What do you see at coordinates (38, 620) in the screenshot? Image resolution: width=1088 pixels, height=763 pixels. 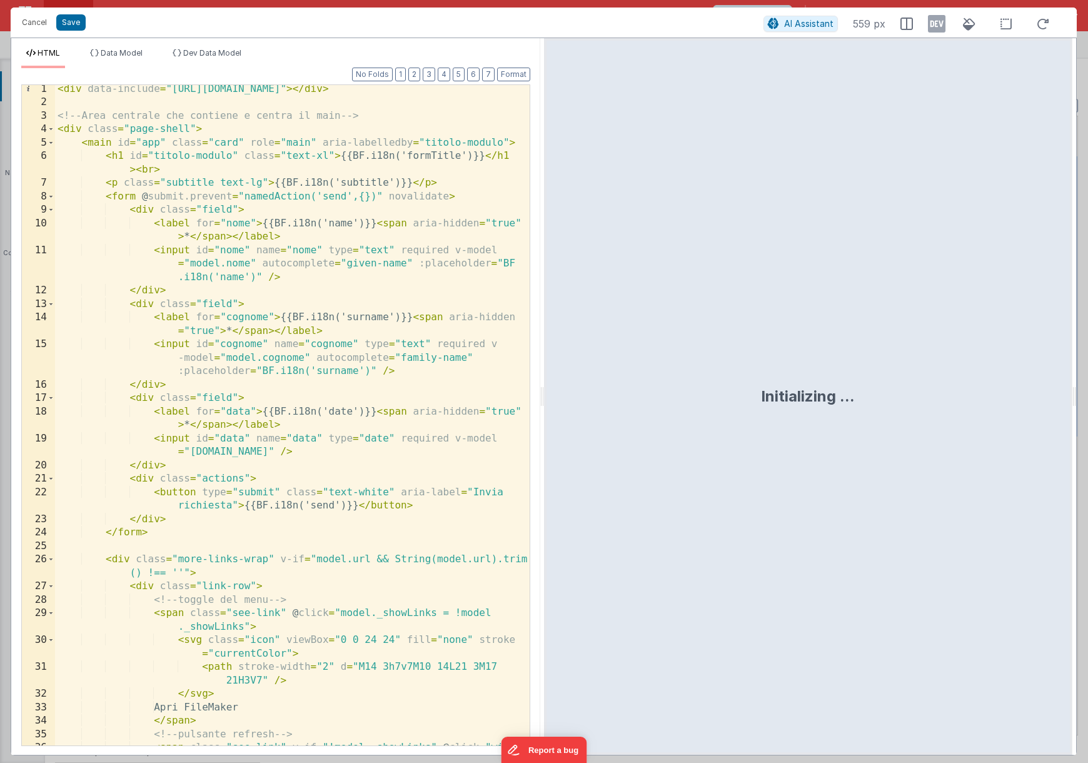 I see `div: 29` at bounding box center [38, 620].